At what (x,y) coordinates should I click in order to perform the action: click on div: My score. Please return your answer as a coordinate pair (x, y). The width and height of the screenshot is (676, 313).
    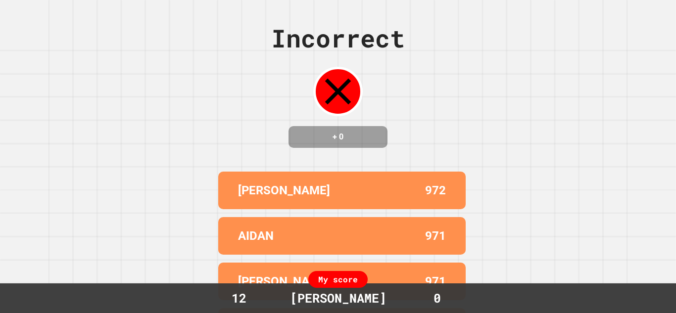
    Looking at the image, I should click on (338, 280).